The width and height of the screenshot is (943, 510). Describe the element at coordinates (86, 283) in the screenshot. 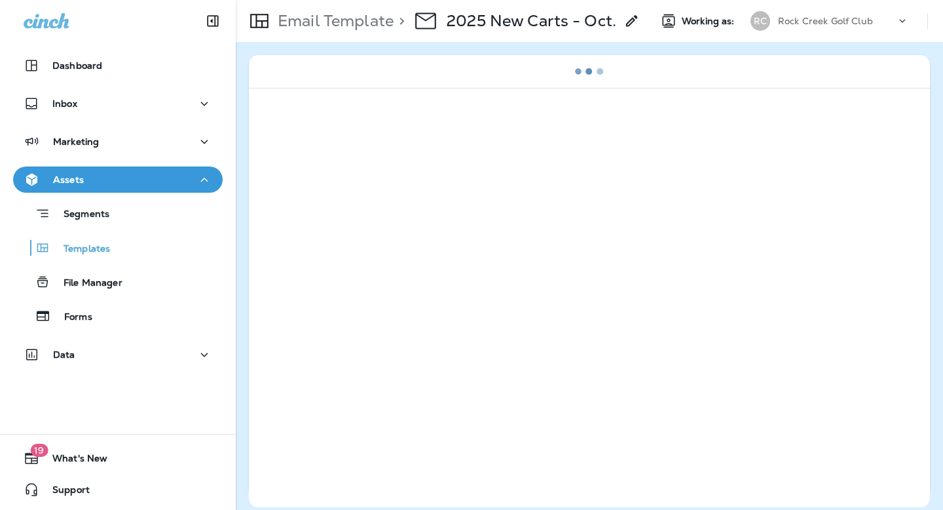

I see `p: File Manager` at that location.